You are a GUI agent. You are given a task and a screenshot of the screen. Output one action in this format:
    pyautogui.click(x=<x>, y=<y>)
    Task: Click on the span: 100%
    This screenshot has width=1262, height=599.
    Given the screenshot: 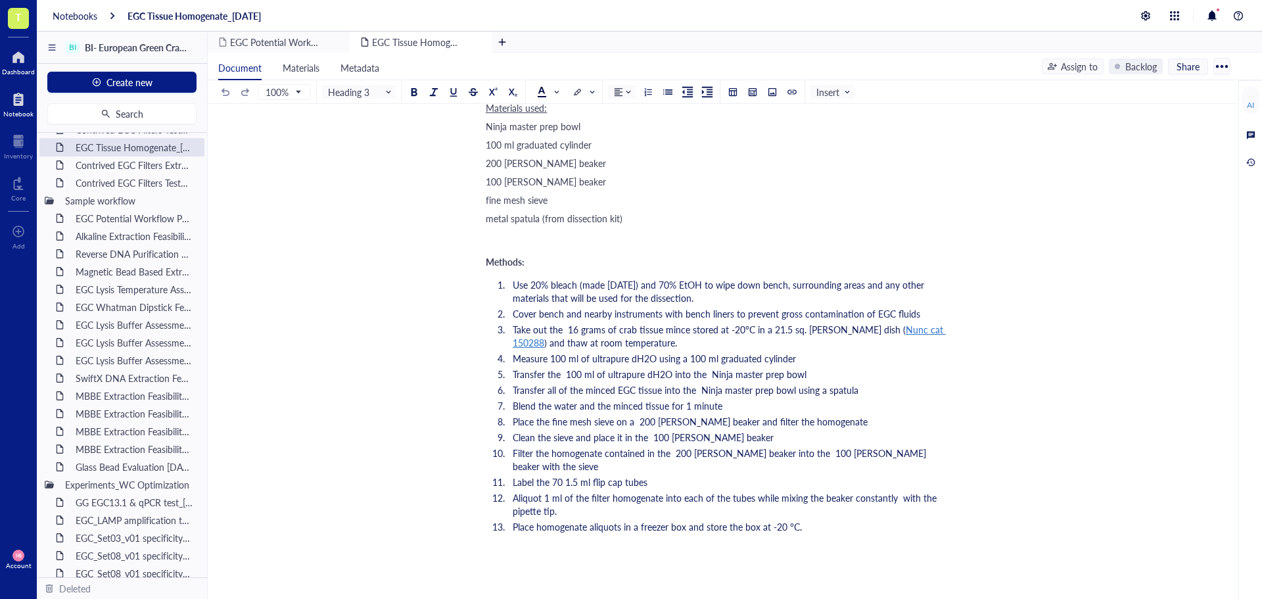 What is the action you would take?
    pyautogui.click(x=283, y=92)
    